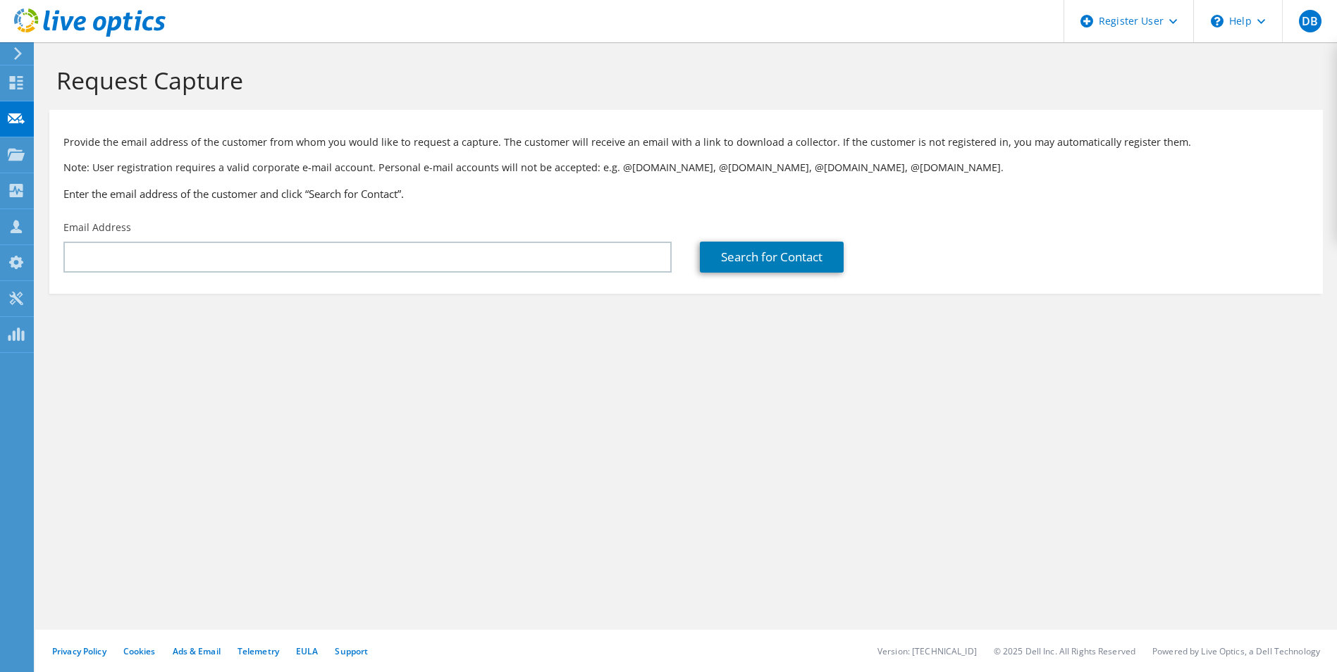  Describe the element at coordinates (686, 168) in the screenshot. I see `p: Note: User registration requires a valid corporate e-mail account. Personal e-mail accounts will ...` at that location.